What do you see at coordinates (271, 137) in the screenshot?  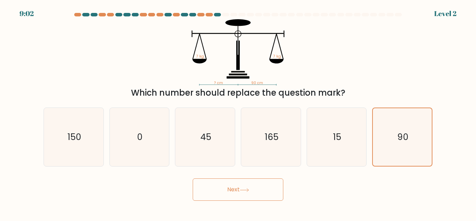 I see `text: 165` at bounding box center [271, 137].